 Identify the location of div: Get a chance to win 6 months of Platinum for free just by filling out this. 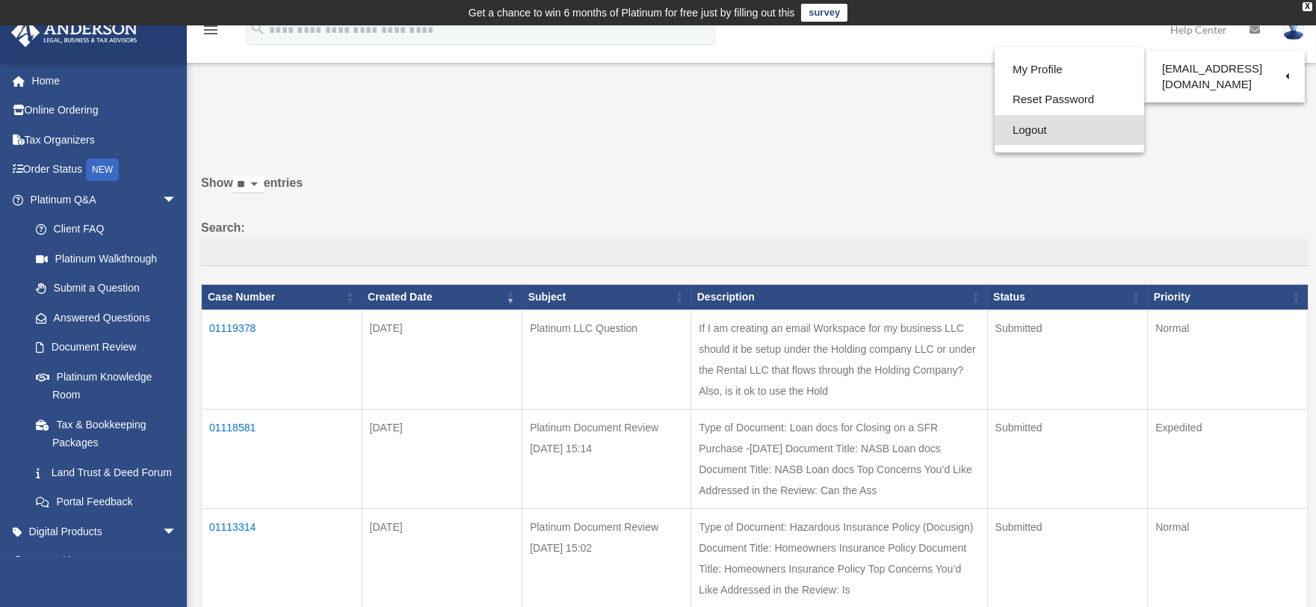
(631, 13).